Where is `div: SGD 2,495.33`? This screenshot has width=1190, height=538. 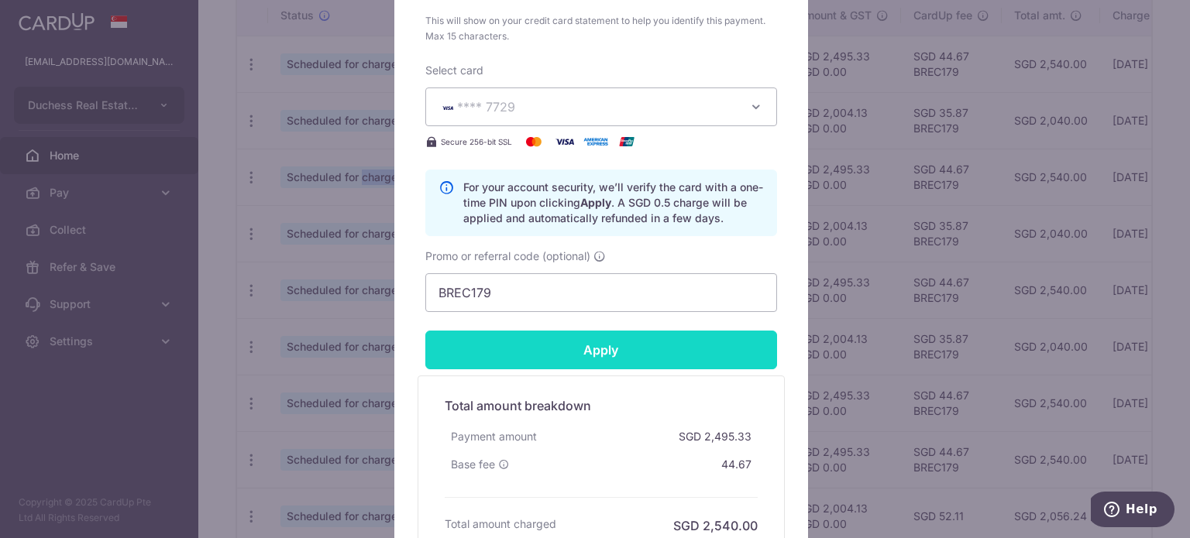
div: SGD 2,495.33 is located at coordinates (715, 437).